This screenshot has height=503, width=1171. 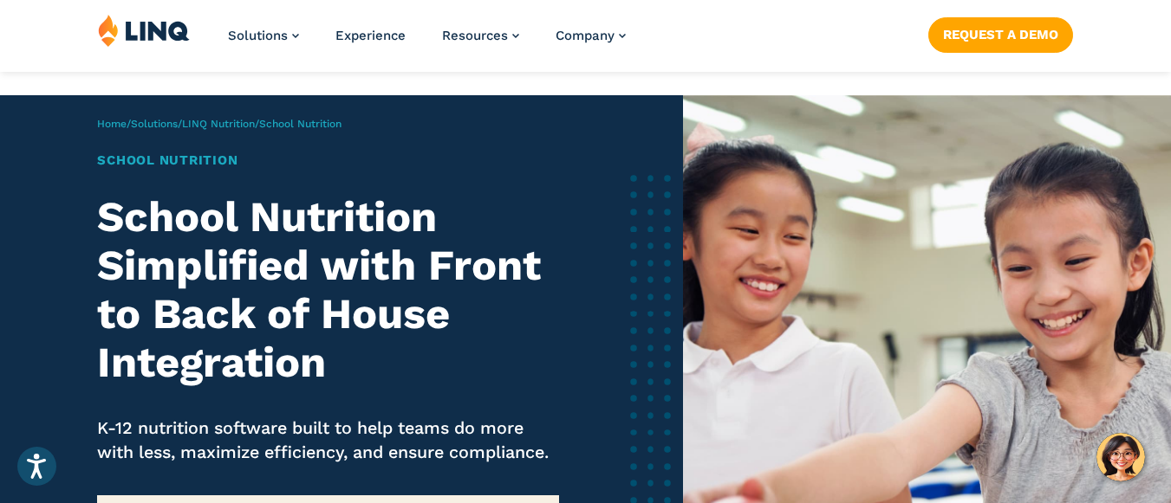 What do you see at coordinates (1000, 35) in the screenshot?
I see `a: Request a Demo` at bounding box center [1000, 35].